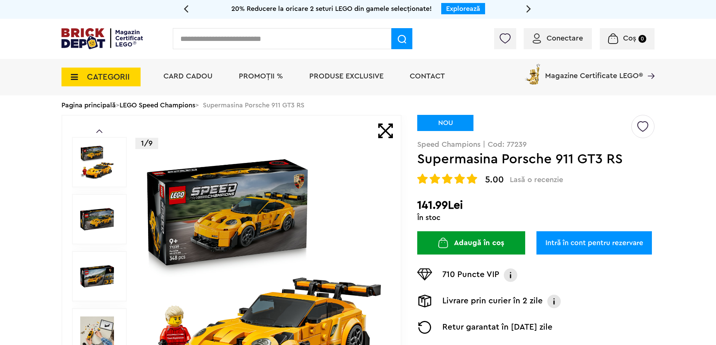 The width and height of the screenshot is (716, 345). What do you see at coordinates (536, 218) in the screenshot?
I see `div: În stoc` at bounding box center [536, 218].